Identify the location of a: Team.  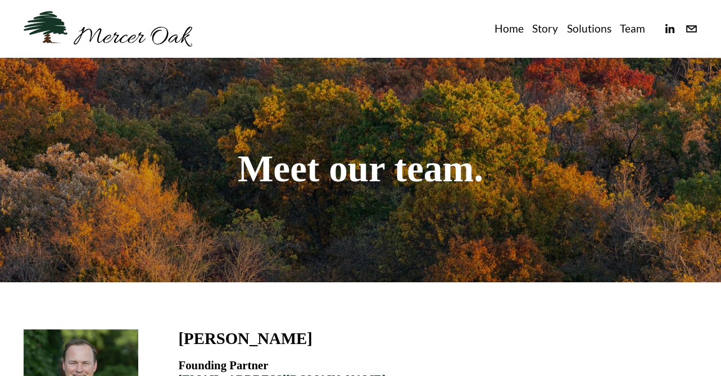
(632, 29).